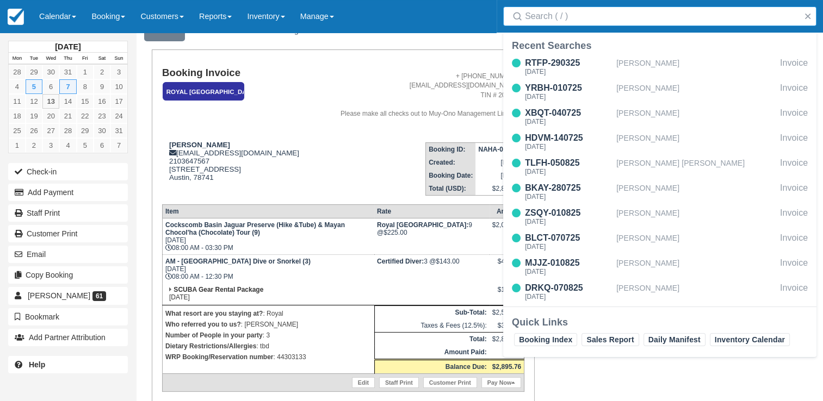 The height and width of the screenshot is (401, 823). What do you see at coordinates (507, 353) in the screenshot?
I see `td: $0.00` at bounding box center [507, 353].